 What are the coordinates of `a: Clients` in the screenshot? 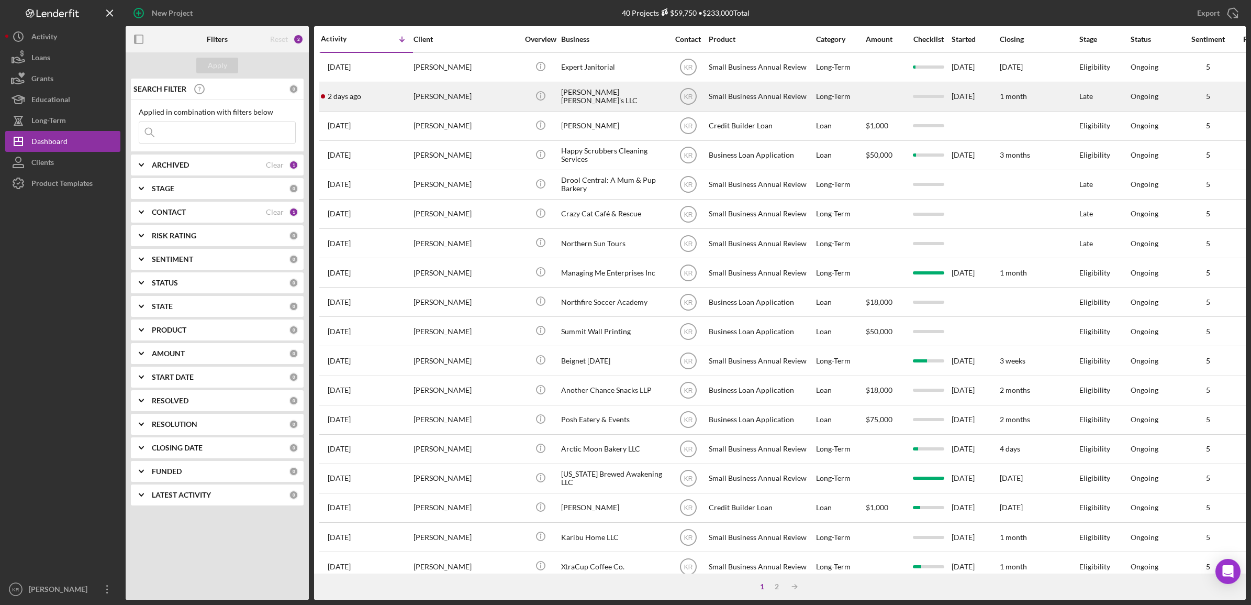 It's located at (63, 162).